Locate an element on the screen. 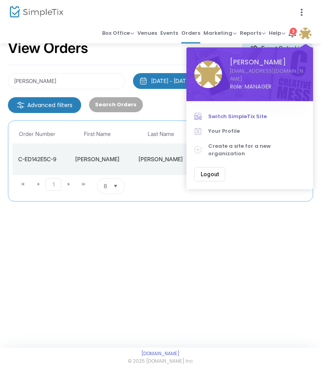 This screenshot has height=373, width=321. span: Logout is located at coordinates (210, 174).